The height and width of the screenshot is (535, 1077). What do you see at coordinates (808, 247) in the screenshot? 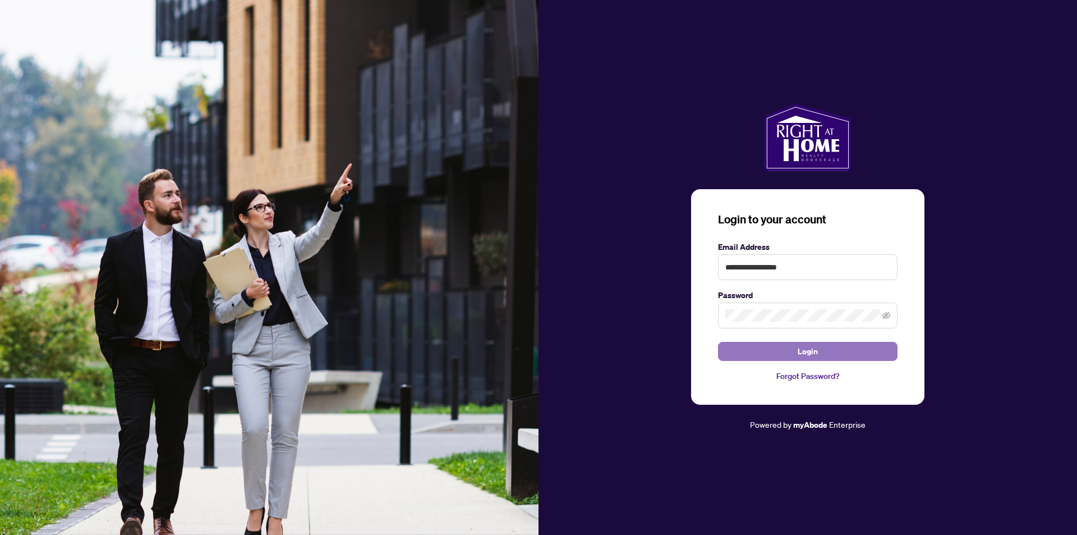
I see `label: Email Address` at bounding box center [808, 247].